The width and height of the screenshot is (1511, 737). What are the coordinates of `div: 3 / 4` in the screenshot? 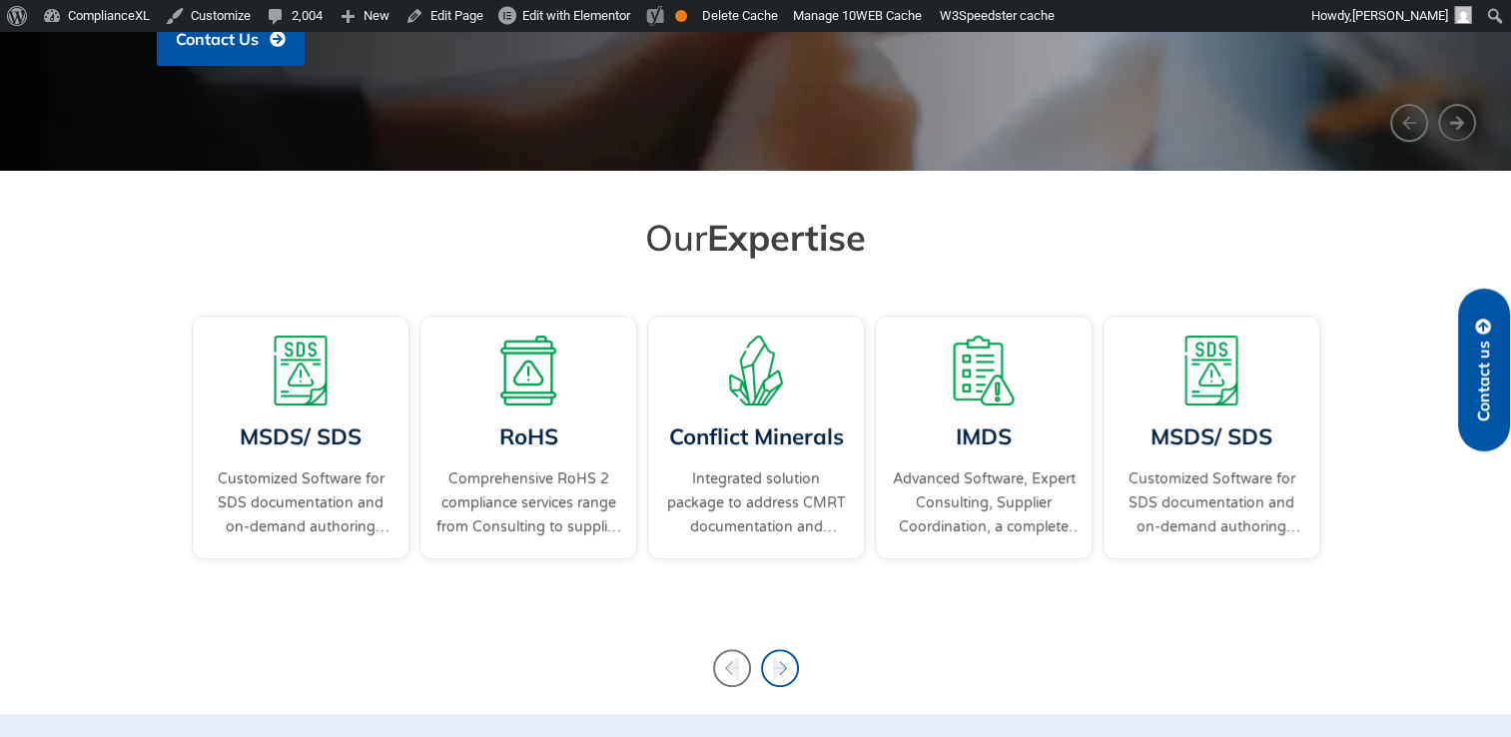 It's located at (983, 457).